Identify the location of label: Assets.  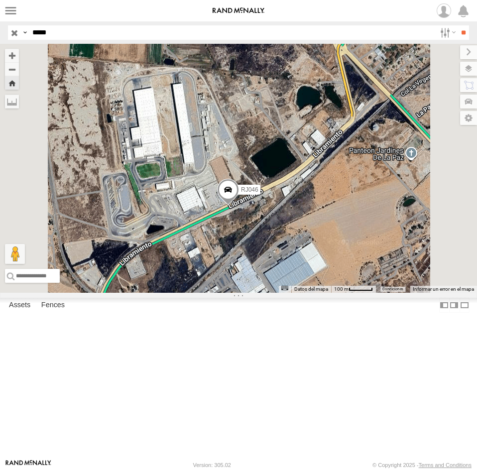
(19, 305).